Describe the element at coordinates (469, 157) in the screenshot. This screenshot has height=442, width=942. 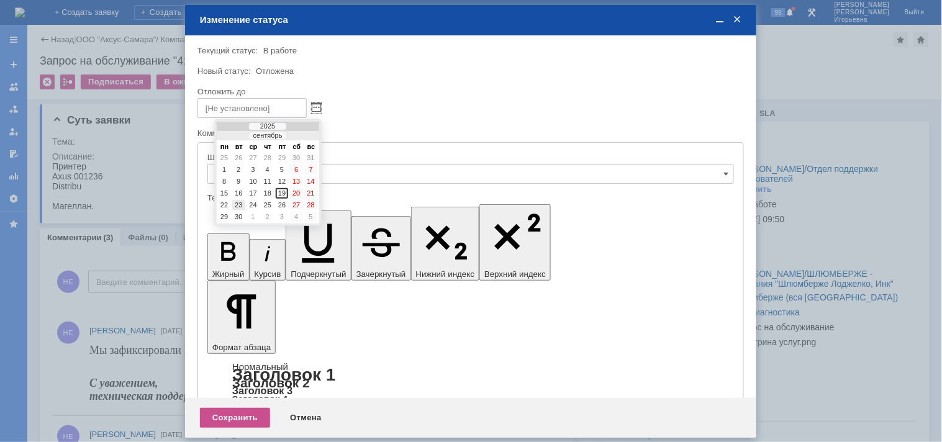
I see `div: Шаблон` at that location.